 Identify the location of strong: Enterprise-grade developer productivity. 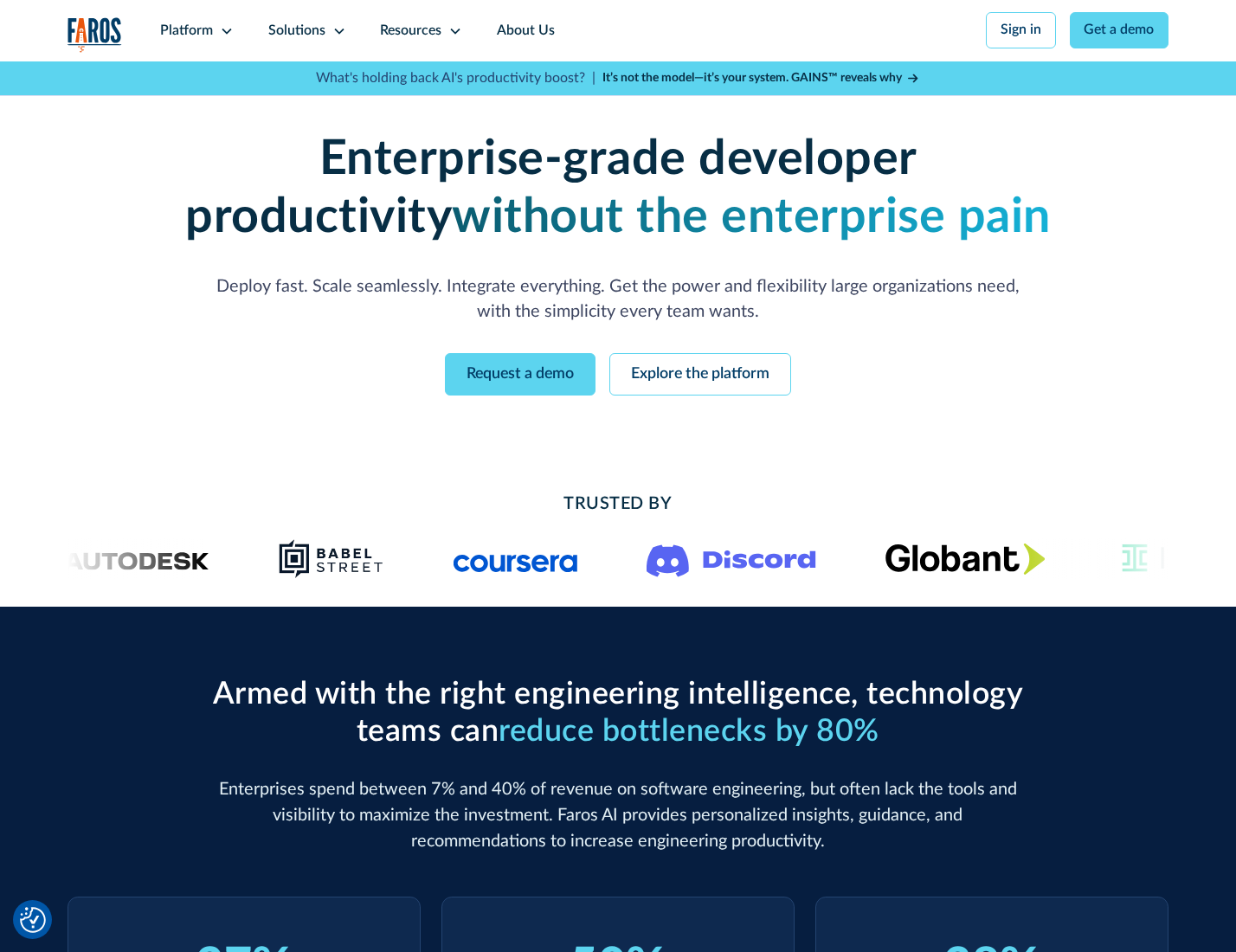
(550, 188).